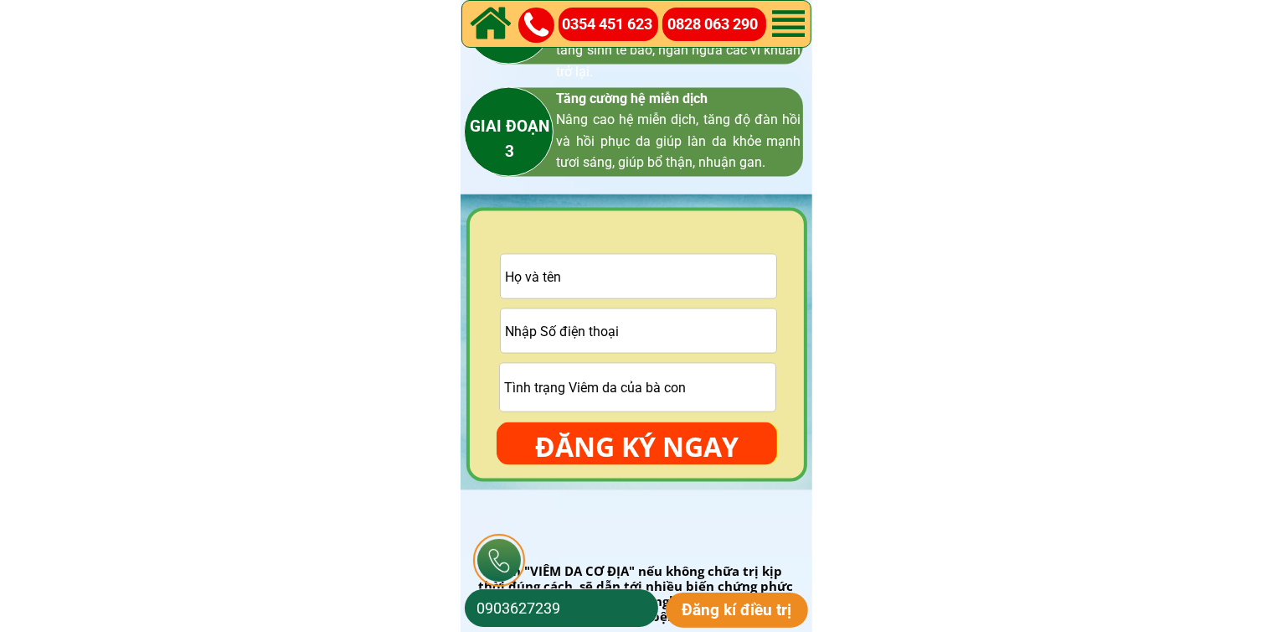 This screenshot has width=1272, height=632. I want to click on span: Nâng cao hệ miễn dịch, tăng độ đàn hồi và hồi phục da giúp làn da khỏe mạnh tươi sáng, giúp bổ th..., so click(679, 141).